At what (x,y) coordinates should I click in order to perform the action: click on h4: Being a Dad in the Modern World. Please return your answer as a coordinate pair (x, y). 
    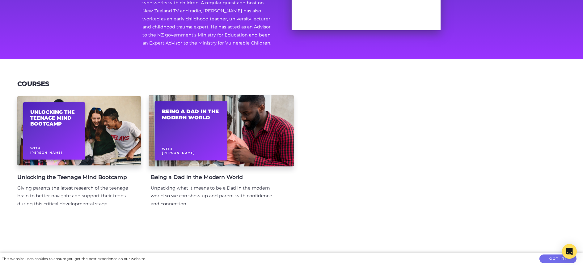
    Looking at the image, I should click on (216, 177).